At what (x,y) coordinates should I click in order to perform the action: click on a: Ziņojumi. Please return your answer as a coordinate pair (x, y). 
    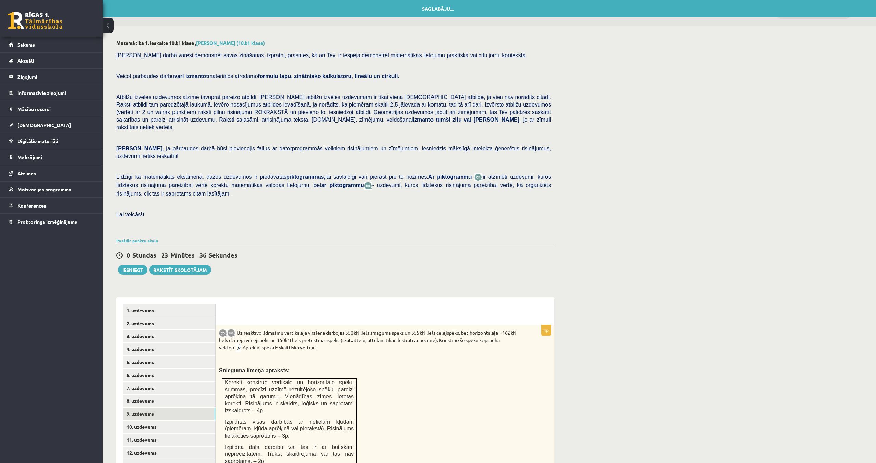
    Looking at the image, I should click on (51, 77).